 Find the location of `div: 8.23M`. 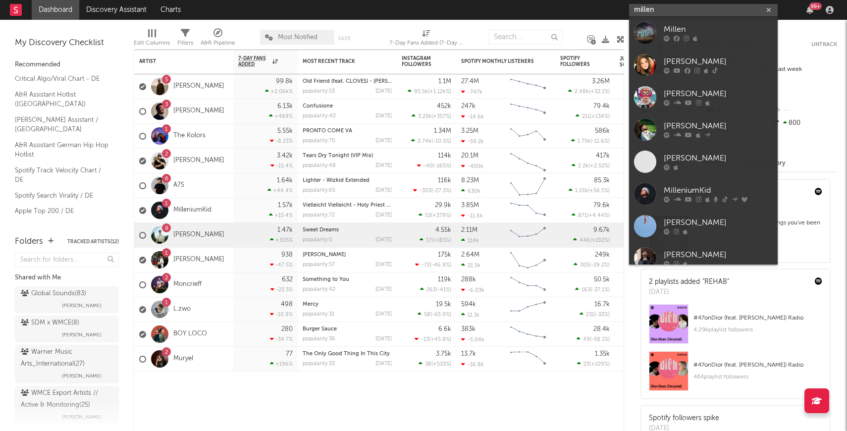

div: 8.23M is located at coordinates (470, 180).